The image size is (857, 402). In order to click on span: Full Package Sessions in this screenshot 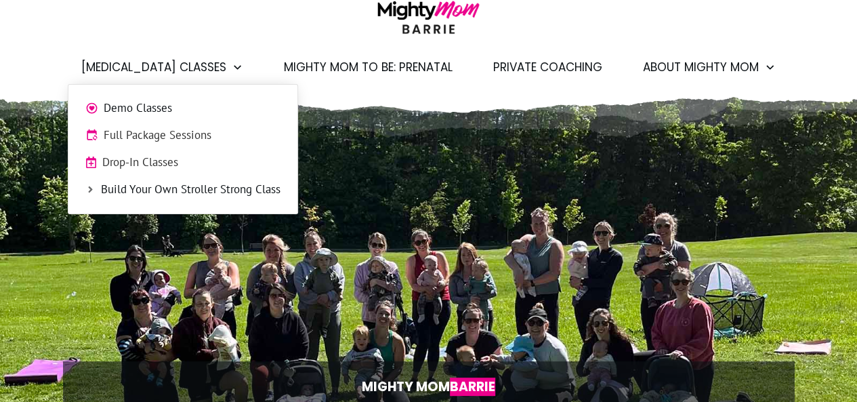, I will do `click(192, 136)`.